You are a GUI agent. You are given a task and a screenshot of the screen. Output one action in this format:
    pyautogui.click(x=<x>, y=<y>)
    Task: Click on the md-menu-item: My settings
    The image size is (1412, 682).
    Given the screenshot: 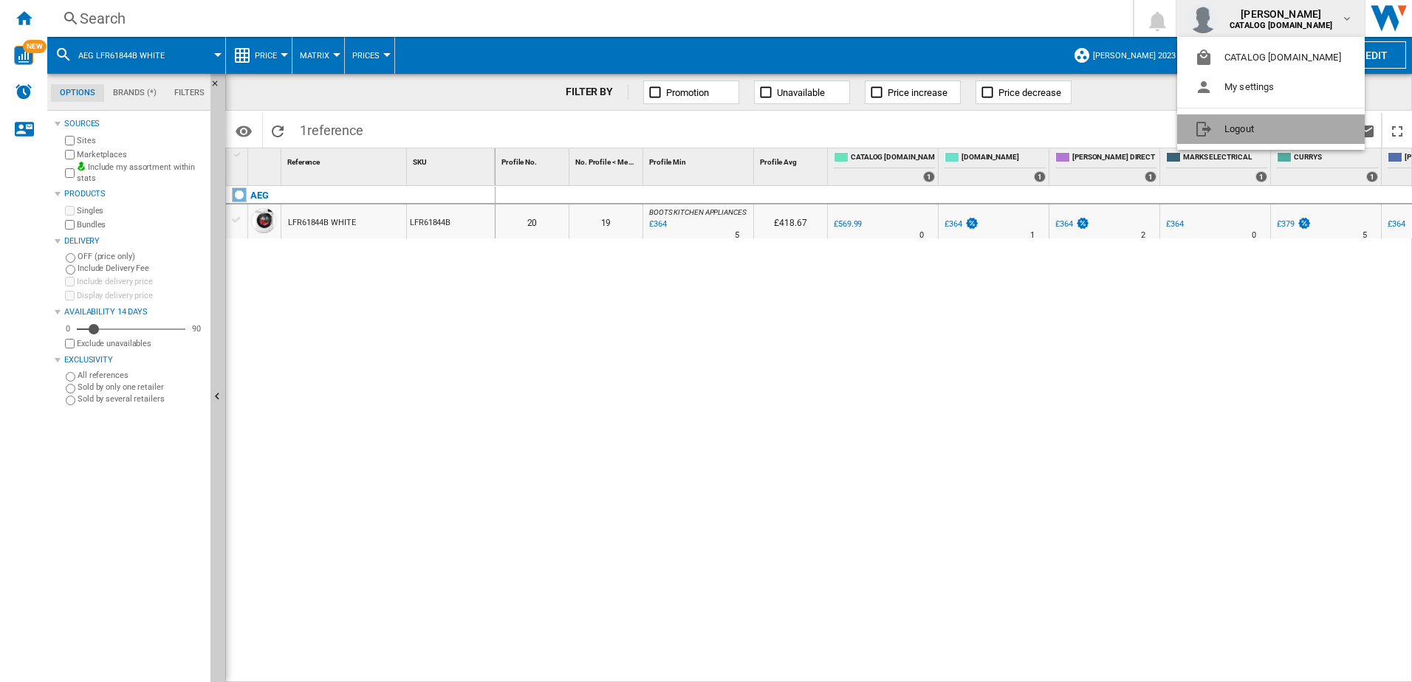 What is the action you would take?
    pyautogui.click(x=1271, y=87)
    